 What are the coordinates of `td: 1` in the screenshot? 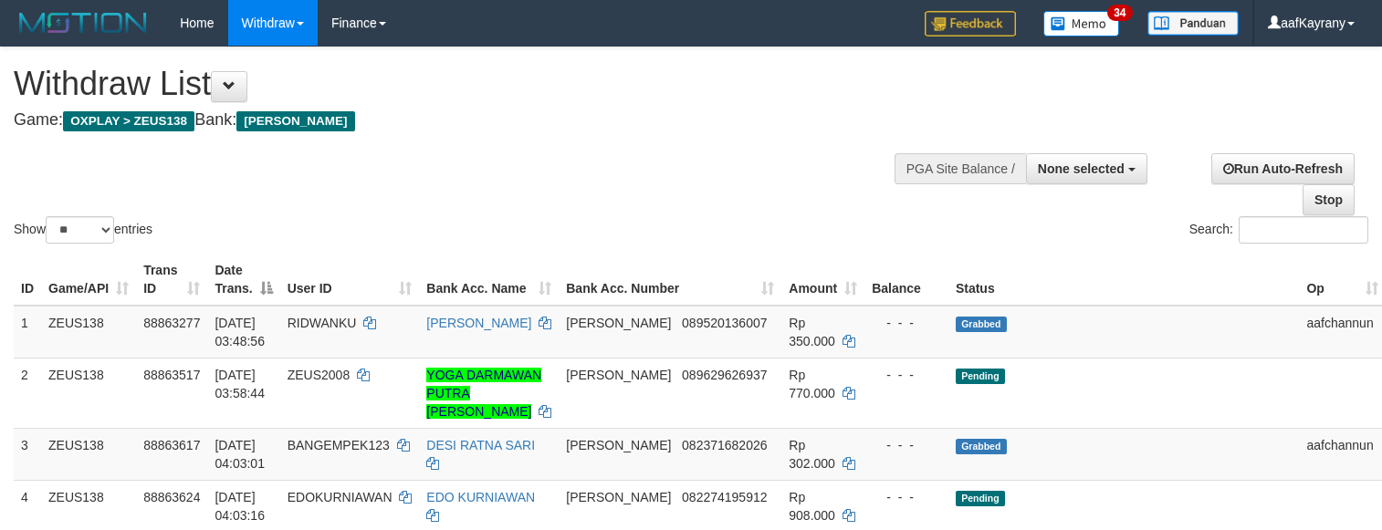 It's located at (27, 332).